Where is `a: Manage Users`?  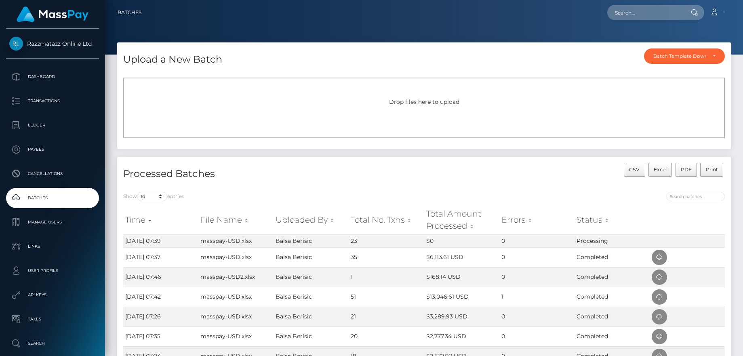
a: Manage Users is located at coordinates (53, 222).